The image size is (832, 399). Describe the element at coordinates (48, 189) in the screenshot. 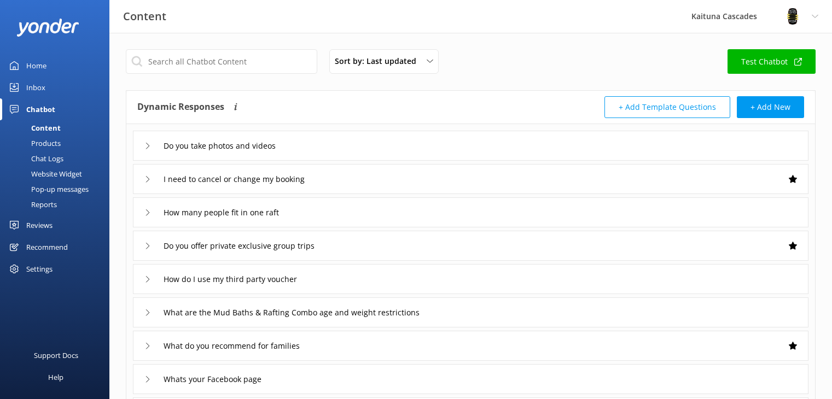

I see `div: Pop-up messages` at that location.